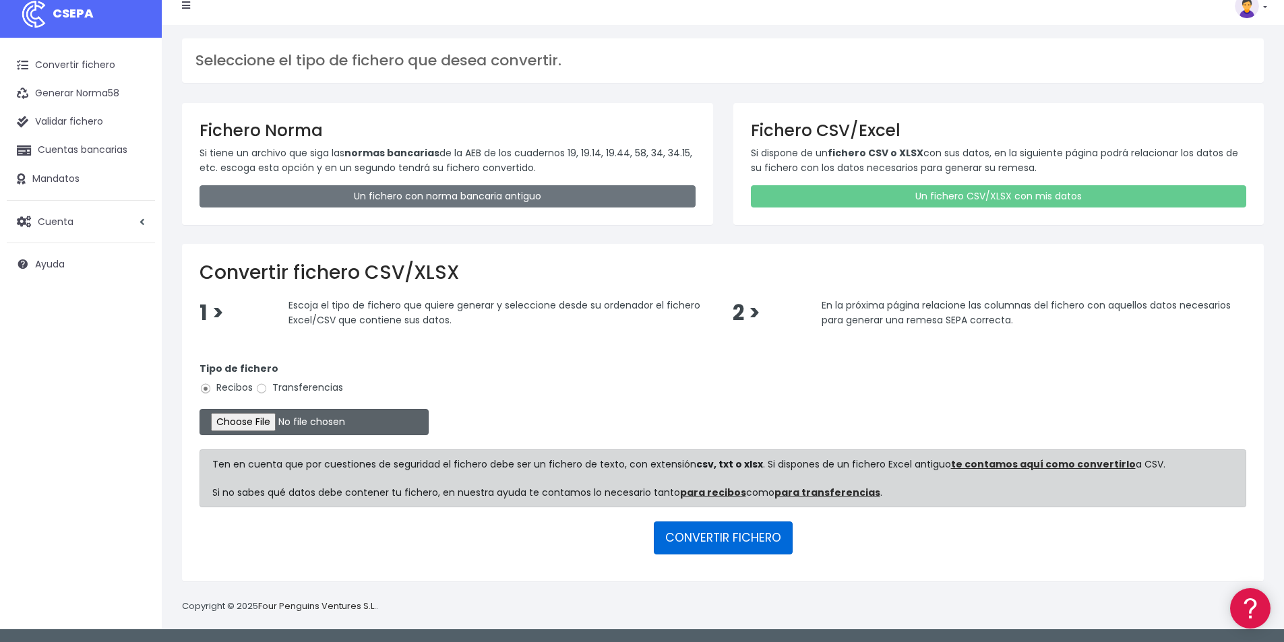 This screenshot has height=642, width=1284. What do you see at coordinates (239, 369) in the screenshot?
I see `strong: Tipo de fichero` at bounding box center [239, 369].